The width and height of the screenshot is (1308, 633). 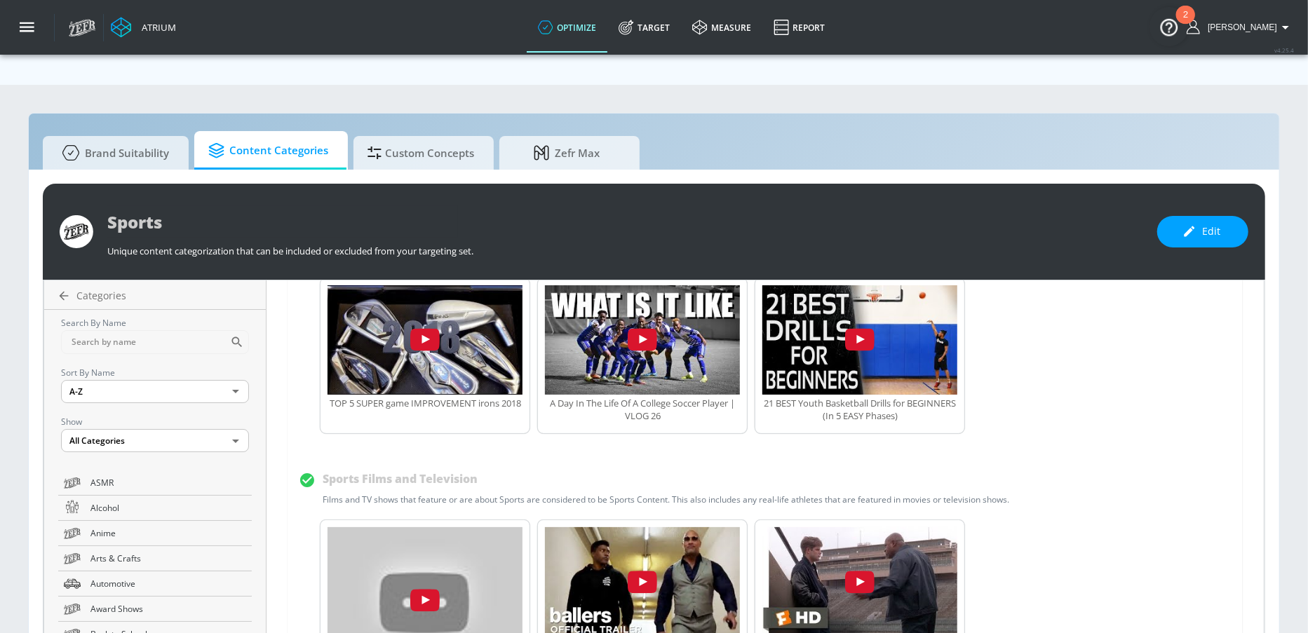 I want to click on a: measure, so click(x=722, y=27).